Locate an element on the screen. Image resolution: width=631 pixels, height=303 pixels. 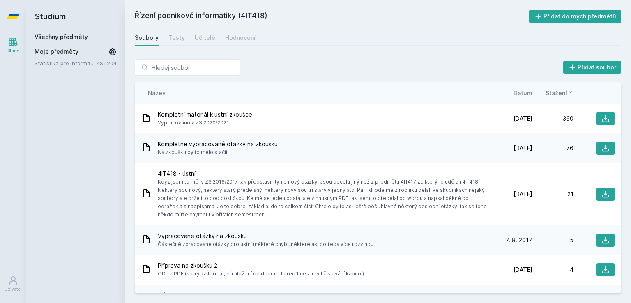
span: Vypracováno v ZS 2020/2021 is located at coordinates (205, 123).